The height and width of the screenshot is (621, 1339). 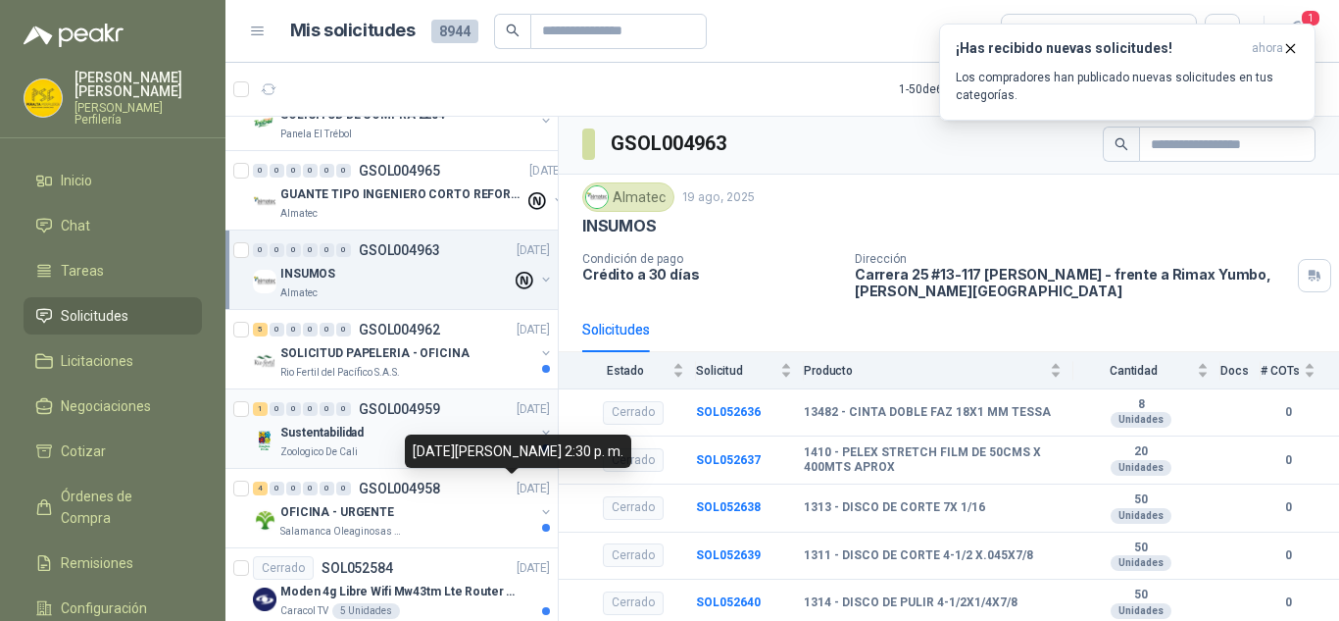 I want to click on b: 20, so click(x=1141, y=452).